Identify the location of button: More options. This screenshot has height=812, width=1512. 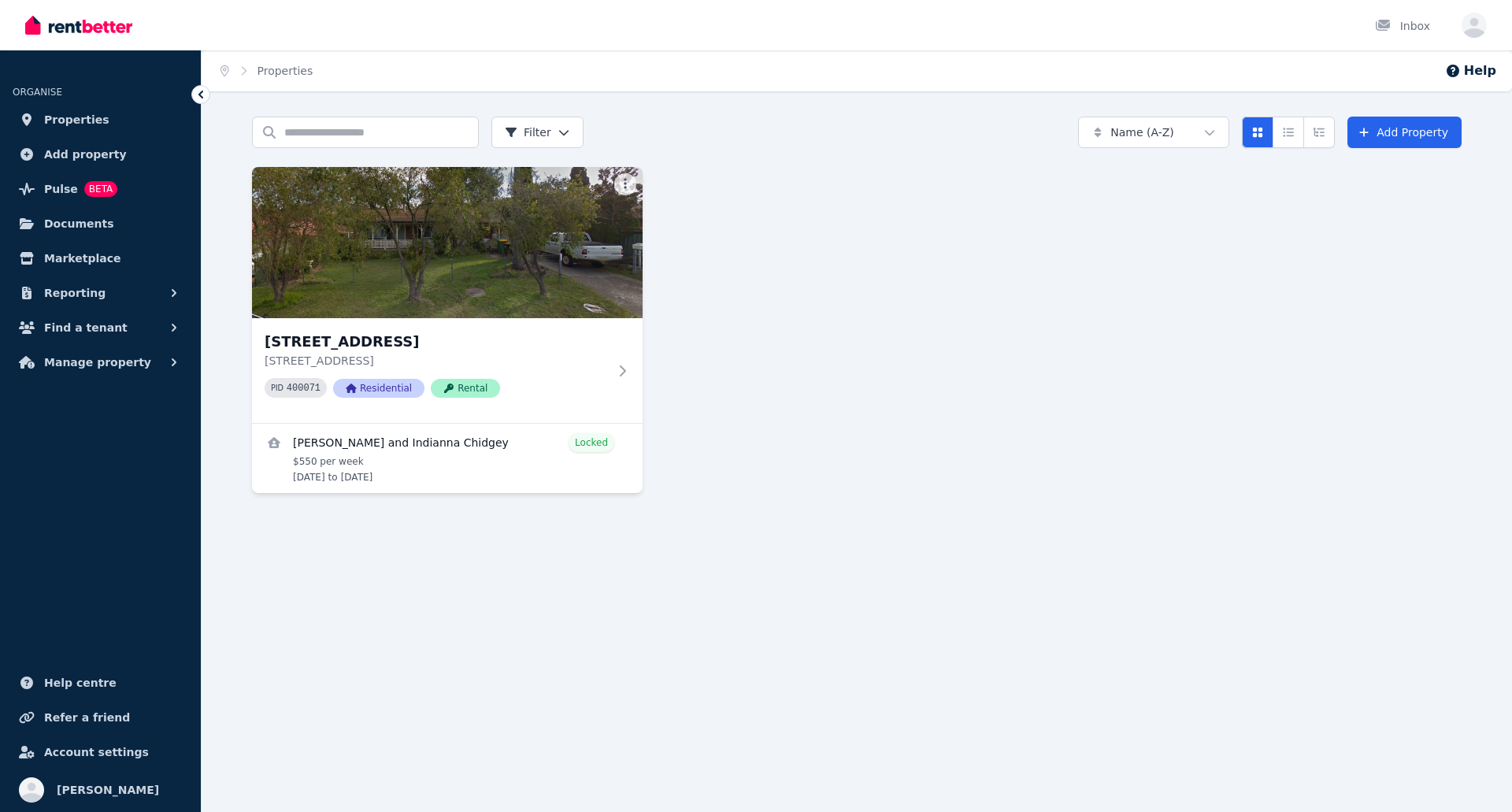
(626, 185).